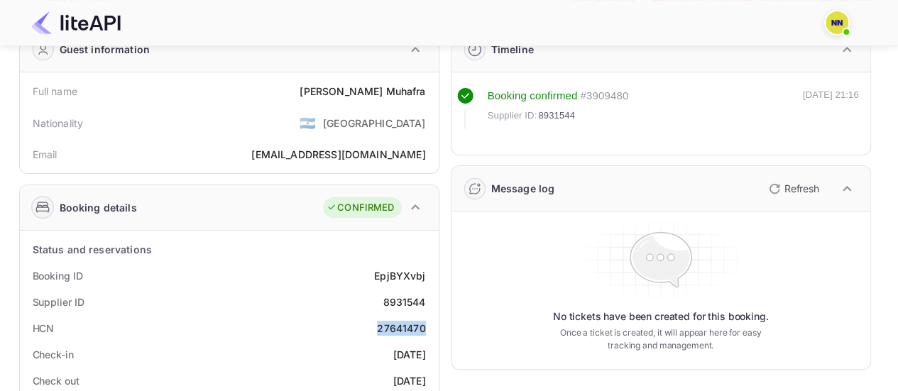 This screenshot has width=898, height=391. What do you see at coordinates (523, 188) in the screenshot?
I see `div: Message log` at bounding box center [523, 188].